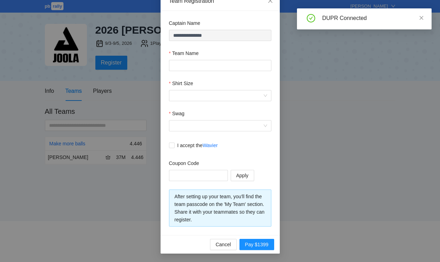 The image size is (440, 262). I want to click on input: Swag, so click(218, 126).